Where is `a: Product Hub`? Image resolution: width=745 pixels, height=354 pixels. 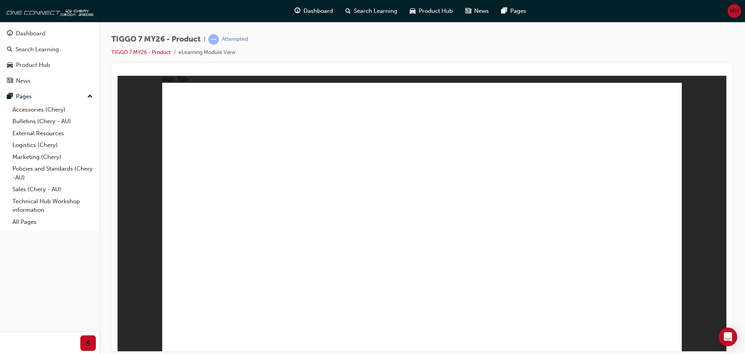
a: Product Hub is located at coordinates (49, 65).